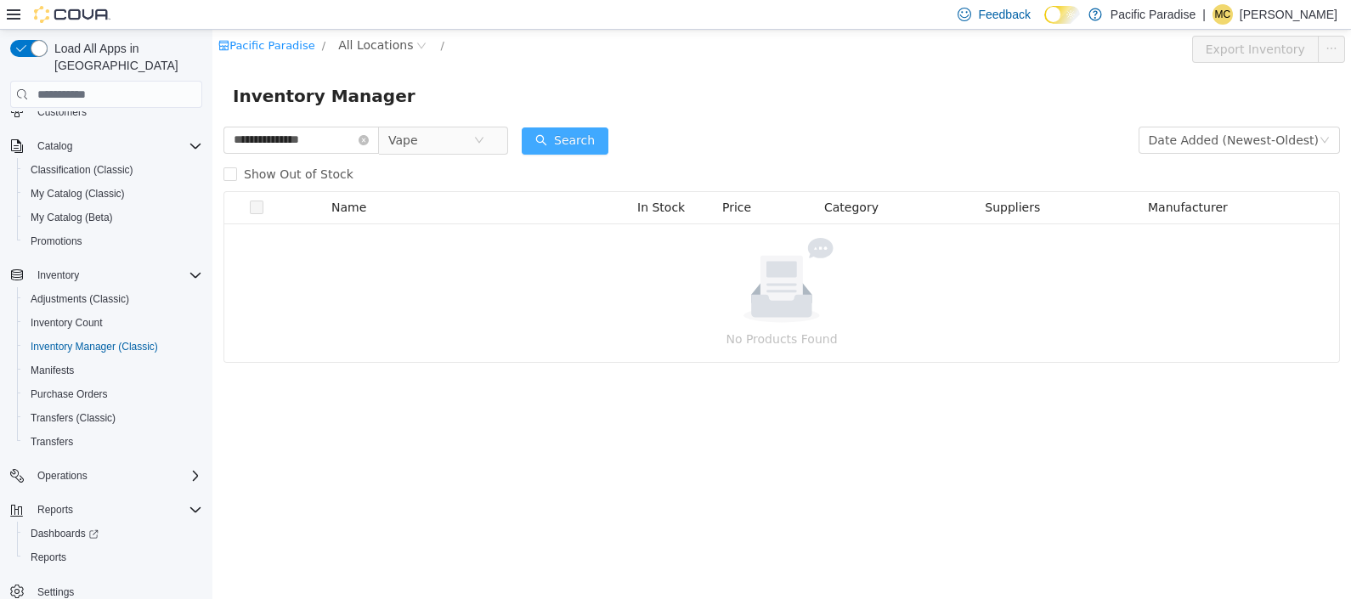 The image size is (1351, 599). Describe the element at coordinates (55, 592) in the screenshot. I see `span: Settings` at that location.